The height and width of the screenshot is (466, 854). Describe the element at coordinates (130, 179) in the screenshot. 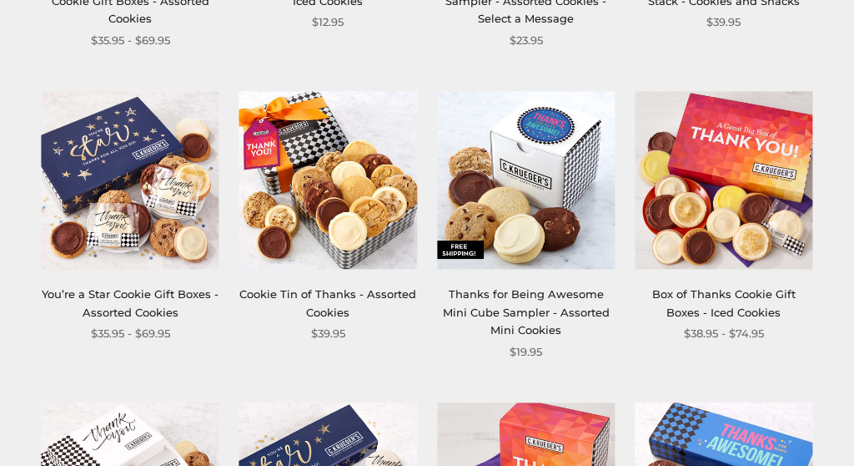

I see `img: You’re a Star Cookie Gift Boxes - Assorted Cookies` at that location.